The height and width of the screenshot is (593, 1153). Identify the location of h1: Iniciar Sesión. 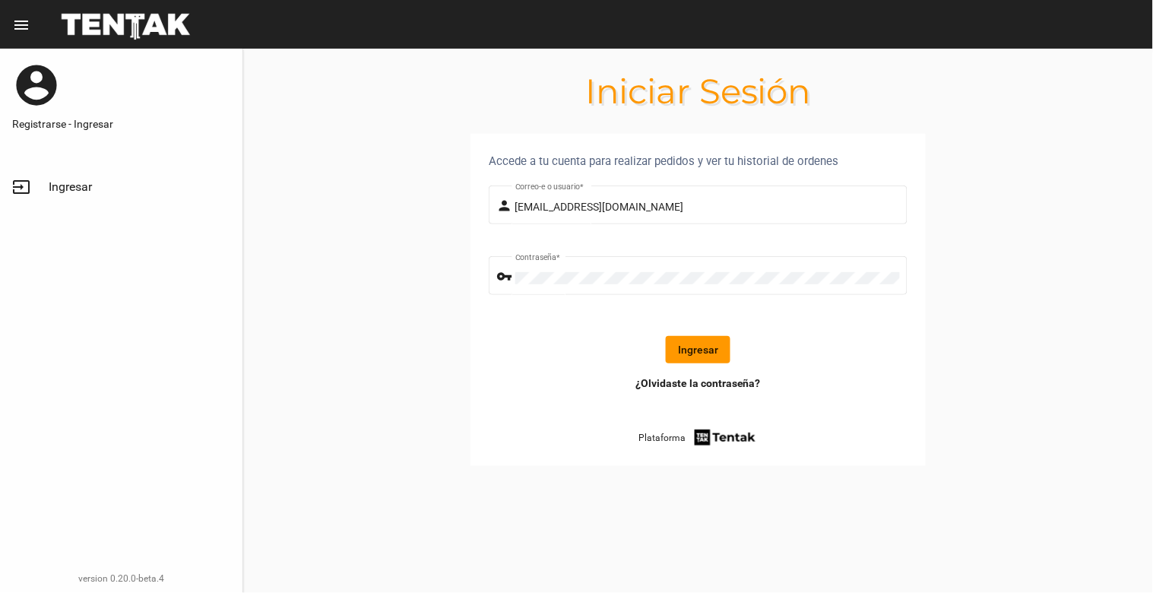
(698, 91).